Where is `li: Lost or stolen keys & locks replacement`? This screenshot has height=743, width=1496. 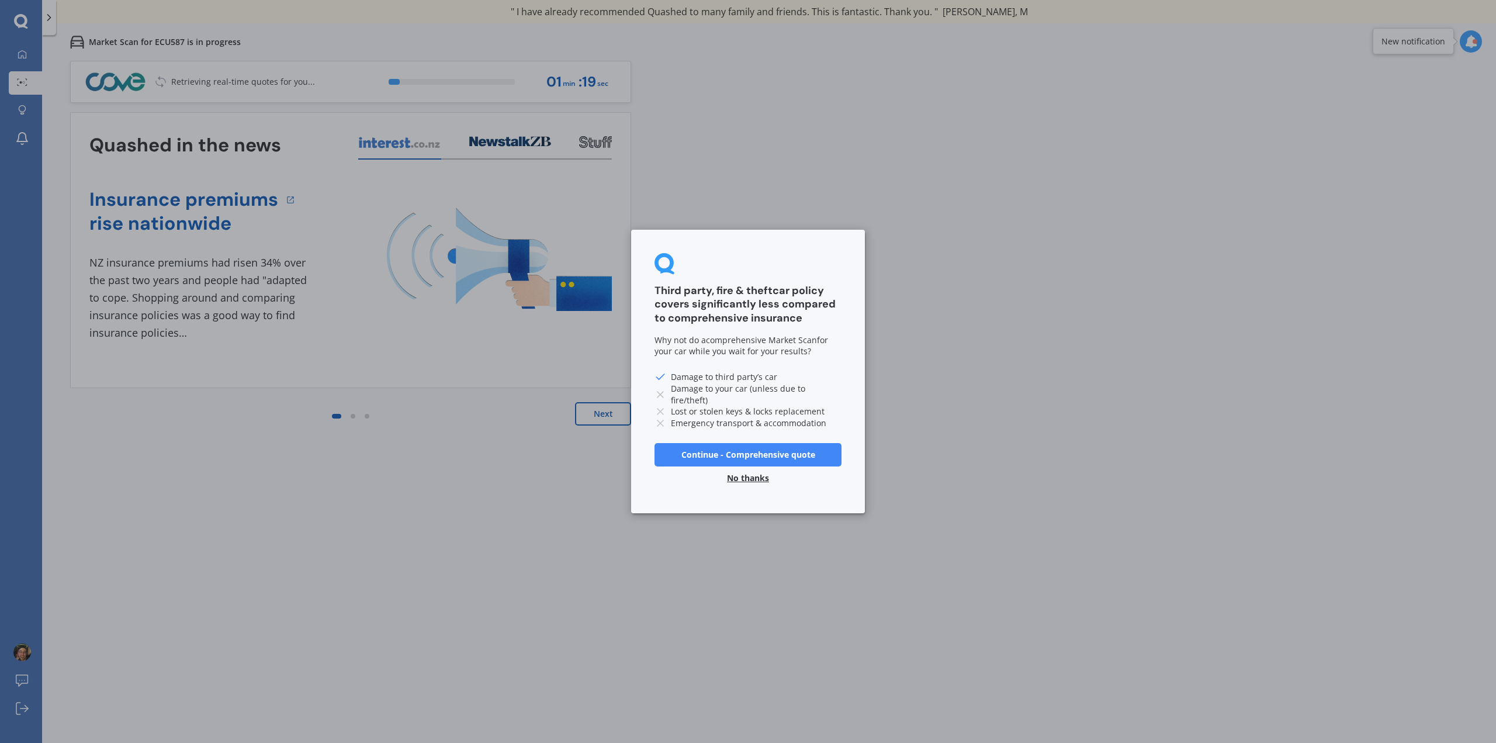 li: Lost or stolen keys & locks replacement is located at coordinates (748, 411).